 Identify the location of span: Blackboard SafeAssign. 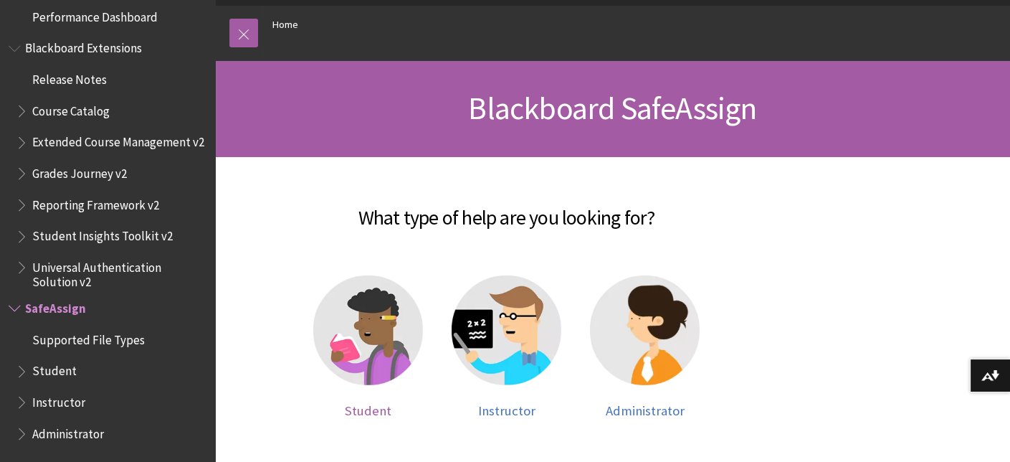
(612, 108).